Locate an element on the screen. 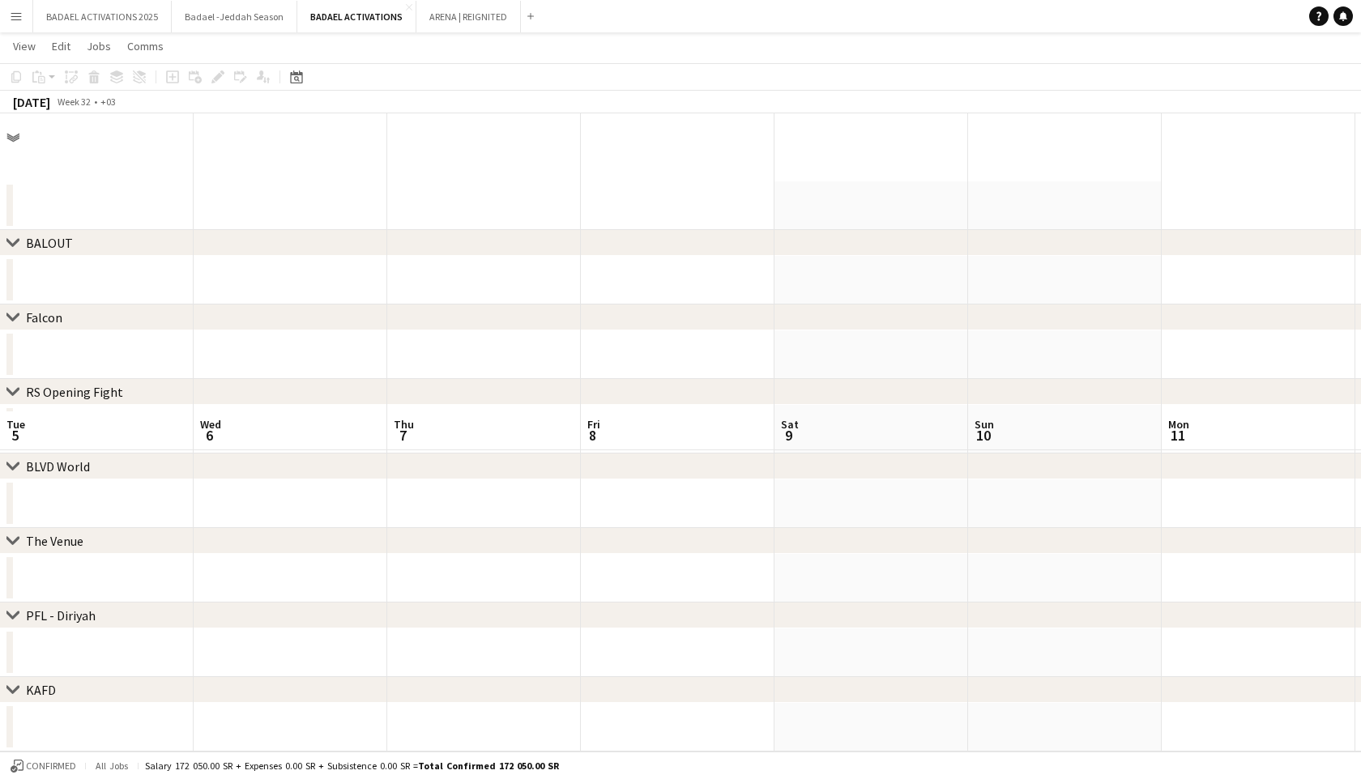  button: BADAEL ACTIVATIONS 2025 is located at coordinates (102, 16).